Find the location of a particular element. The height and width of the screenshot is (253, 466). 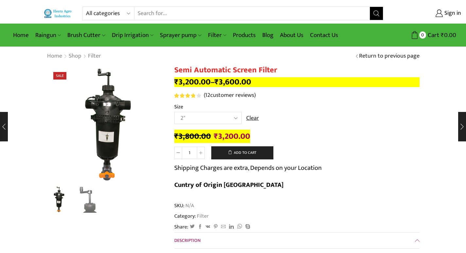

bdi: 0.00 is located at coordinates (449, 35).